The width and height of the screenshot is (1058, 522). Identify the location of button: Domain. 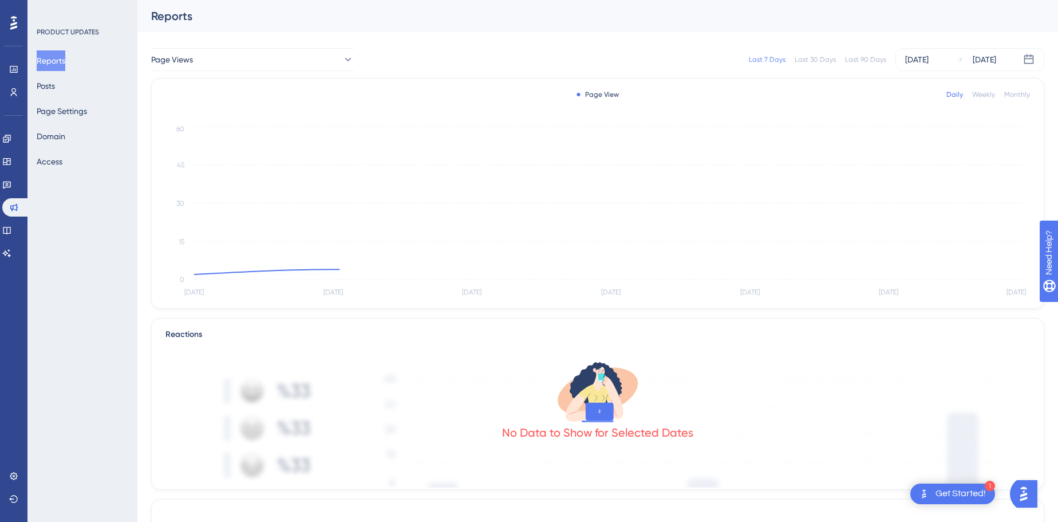
(51, 136).